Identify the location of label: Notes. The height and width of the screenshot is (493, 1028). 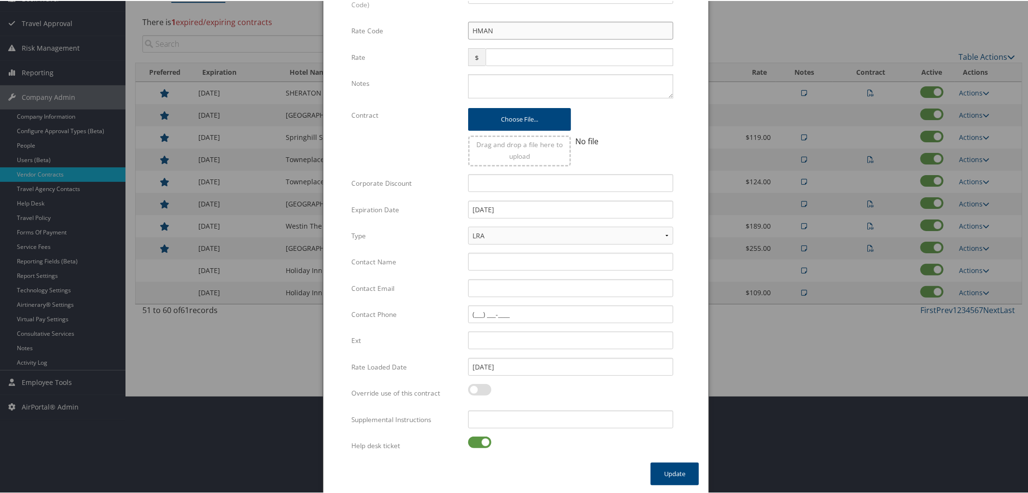
(406, 83).